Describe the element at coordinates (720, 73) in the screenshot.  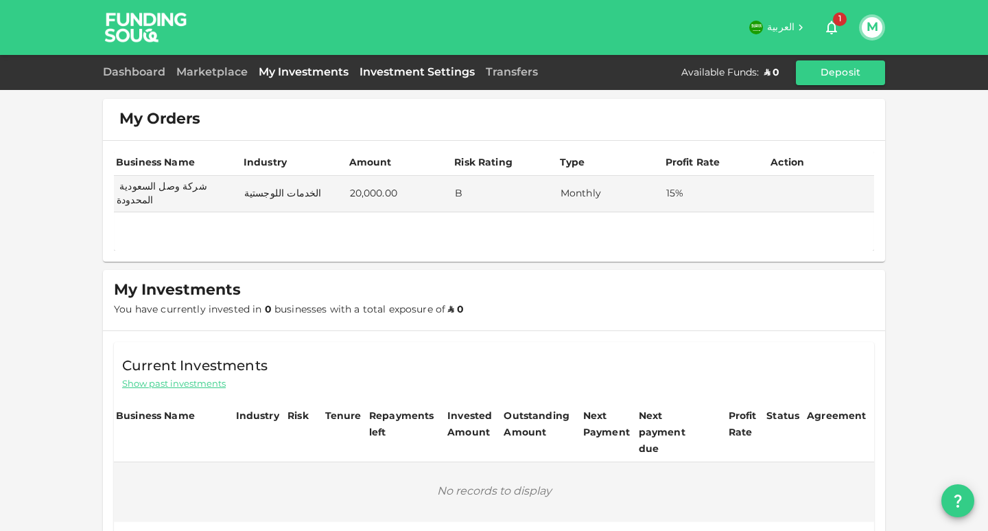
I see `div: Available Funds :` at that location.